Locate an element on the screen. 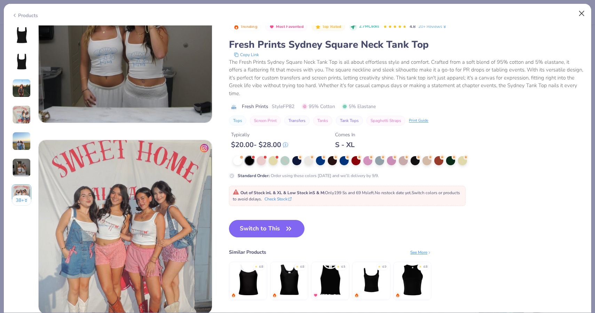 Image resolution: width=595 pixels, height=313 pixels. div: $ 20.00 - $ 28.00 is located at coordinates (260, 144).